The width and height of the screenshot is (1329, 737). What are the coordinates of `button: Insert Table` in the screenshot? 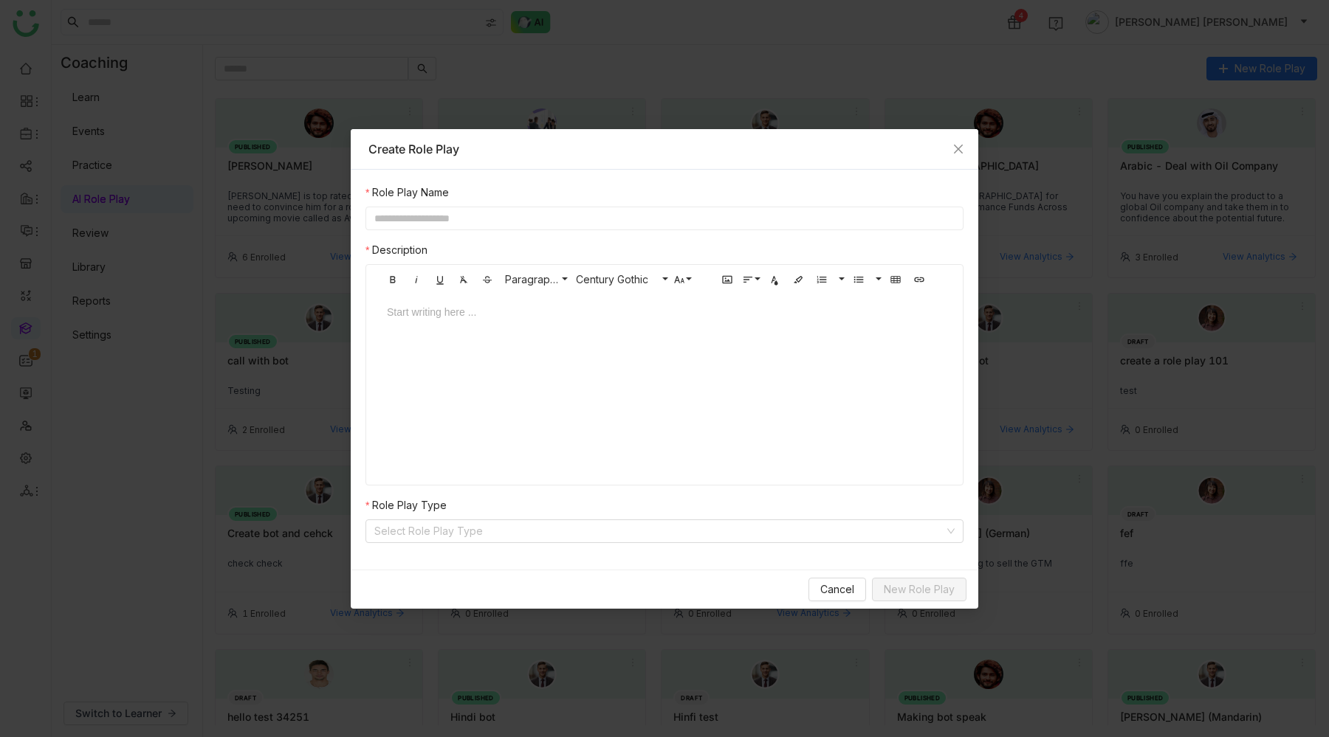 It's located at (895, 279).